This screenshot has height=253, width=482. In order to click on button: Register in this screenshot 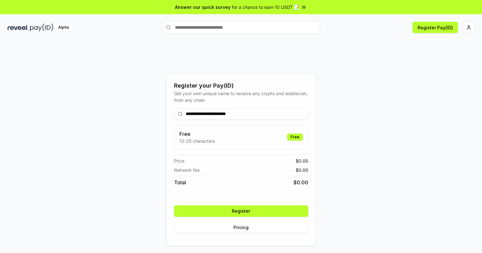, I will do `click(241, 212)`.